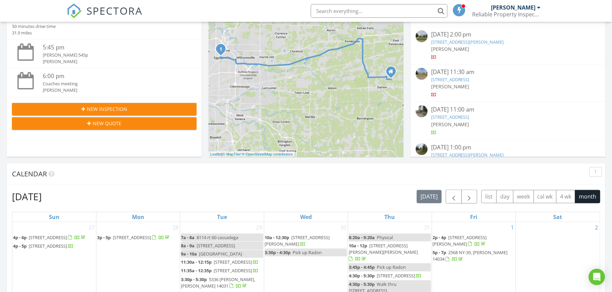  Describe the element at coordinates (196, 262) in the screenshot. I see `span: 11:30a - 12:15p` at that location.